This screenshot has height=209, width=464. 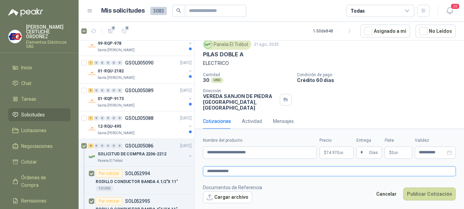 What do you see at coordinates (39, 83) in the screenshot?
I see `a: Chat` at bounding box center [39, 83].